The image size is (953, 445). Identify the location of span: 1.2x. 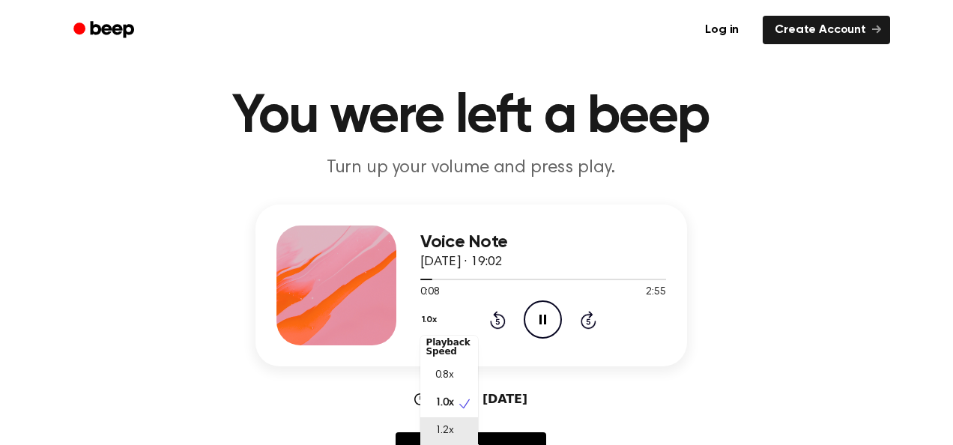
(444, 431).